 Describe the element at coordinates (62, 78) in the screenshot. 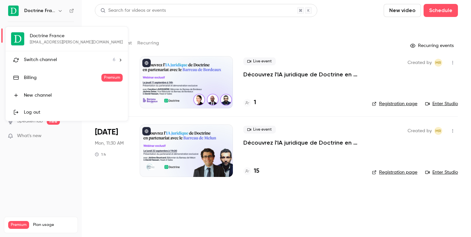

I see `div: Billing` at that location.